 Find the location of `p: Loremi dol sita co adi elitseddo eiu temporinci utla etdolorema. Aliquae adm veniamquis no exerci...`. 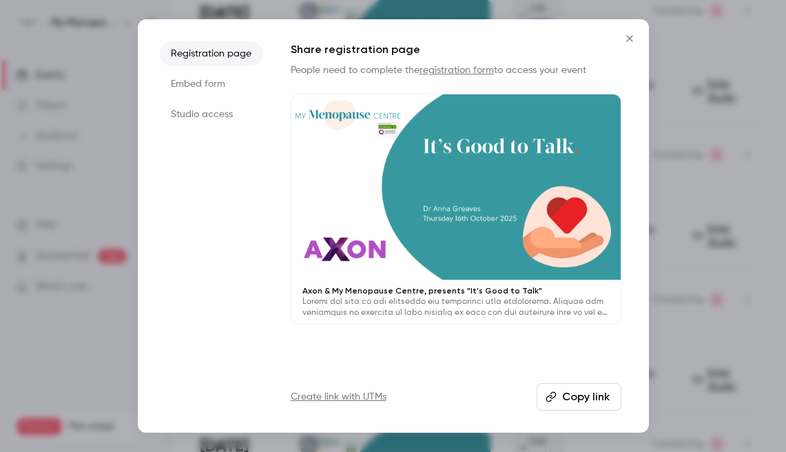

p: Loremi dol sita co adi elitseddo eiu temporinci utla etdolorema. Aliquae adm veniamquis no exerci... is located at coordinates (456, 307).